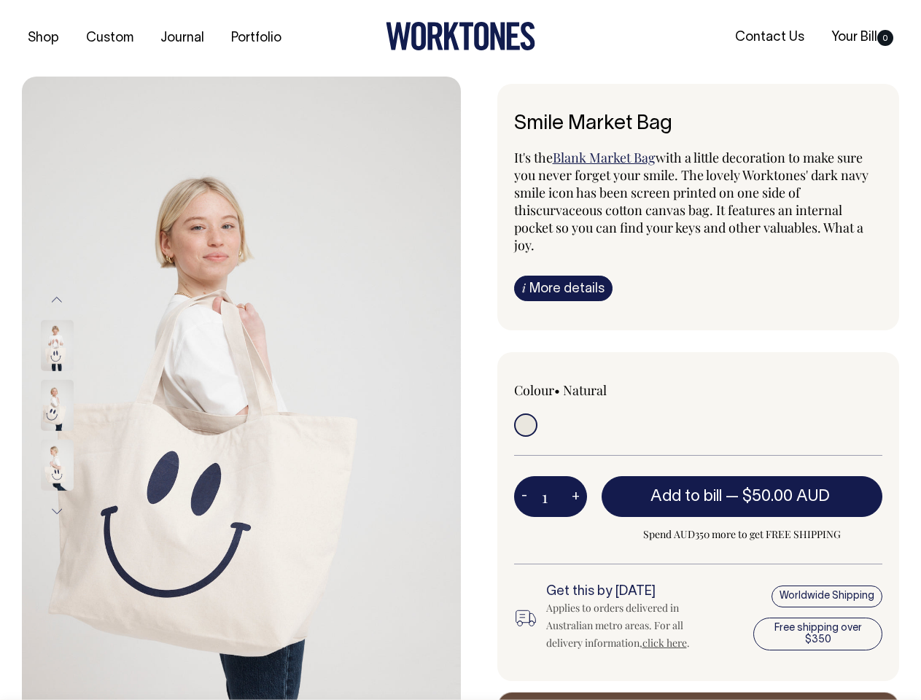  Describe the element at coordinates (563, 288) in the screenshot. I see `a: iMore details` at that location.